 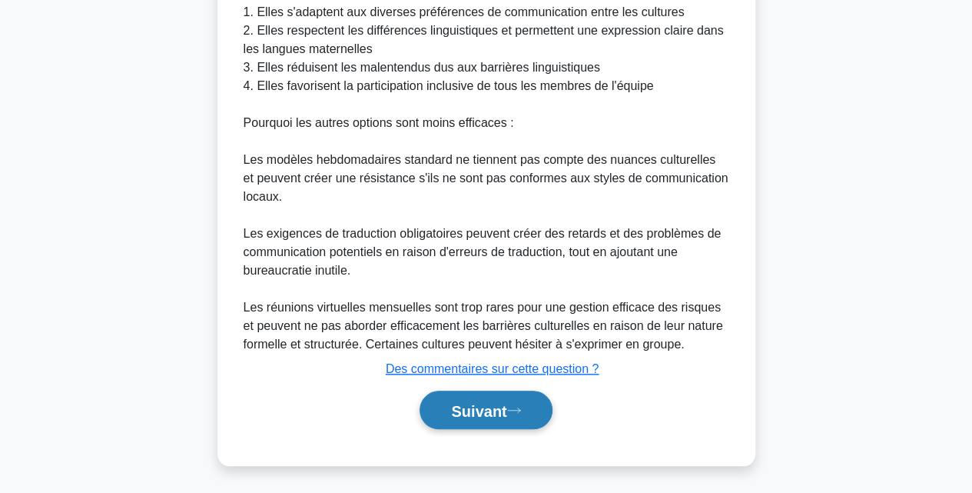 What do you see at coordinates (479, 410) in the screenshot?
I see `font: Suivant` at bounding box center [479, 410].